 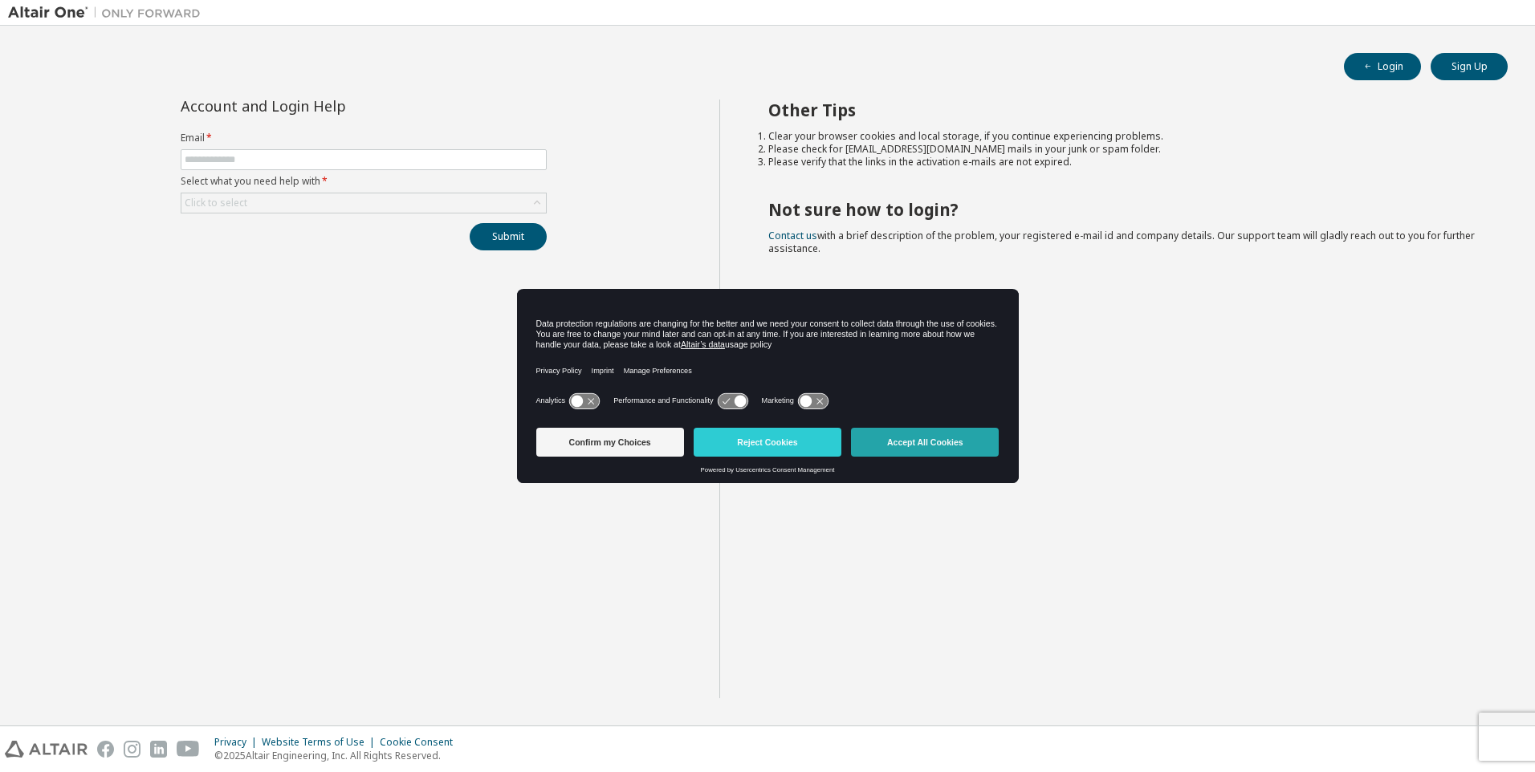 What do you see at coordinates (320, 743) in the screenshot?
I see `div: Website Terms of Use` at bounding box center [320, 743].